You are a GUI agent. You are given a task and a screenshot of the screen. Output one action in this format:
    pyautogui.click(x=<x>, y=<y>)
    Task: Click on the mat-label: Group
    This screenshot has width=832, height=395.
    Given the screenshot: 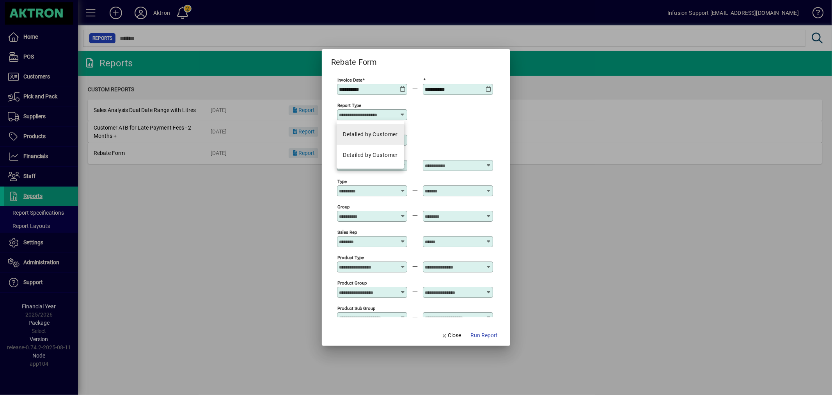 What is the action you would take?
    pyautogui.click(x=343, y=207)
    